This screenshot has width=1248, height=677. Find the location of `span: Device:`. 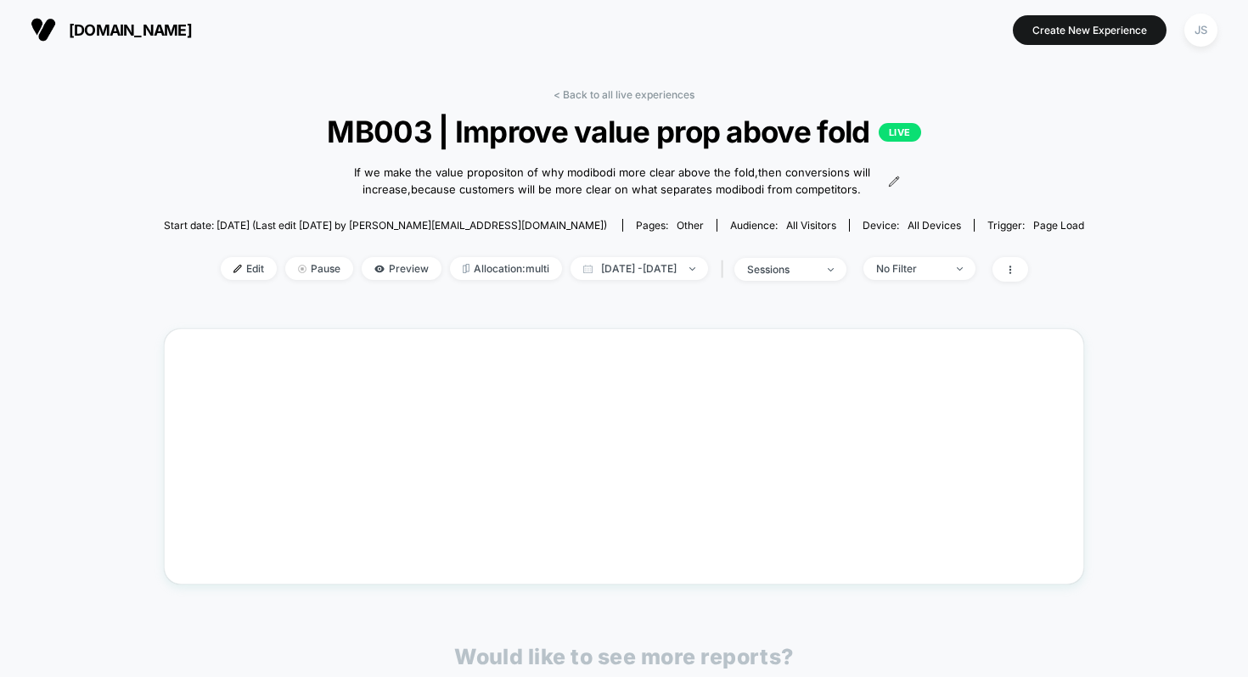

span: Device: is located at coordinates (911, 225).